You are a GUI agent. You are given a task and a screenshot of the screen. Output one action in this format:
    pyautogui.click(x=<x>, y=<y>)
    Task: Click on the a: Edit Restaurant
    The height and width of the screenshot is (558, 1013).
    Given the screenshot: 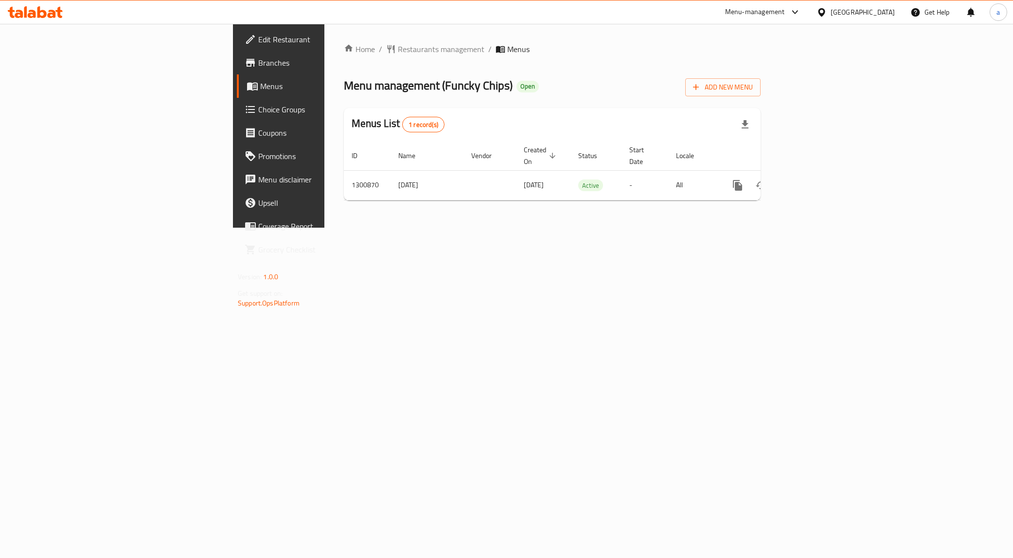 What is the action you would take?
    pyautogui.click(x=320, y=39)
    